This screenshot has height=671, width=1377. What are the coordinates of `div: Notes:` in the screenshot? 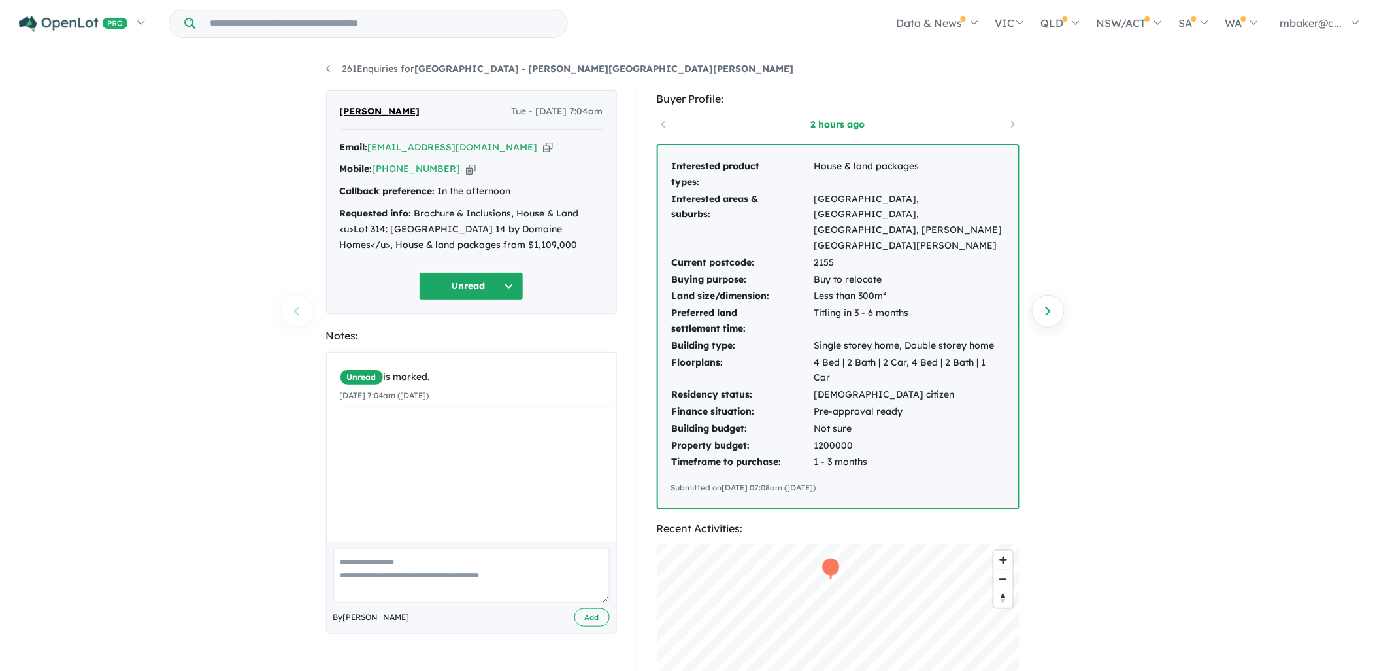 It's located at (471, 335).